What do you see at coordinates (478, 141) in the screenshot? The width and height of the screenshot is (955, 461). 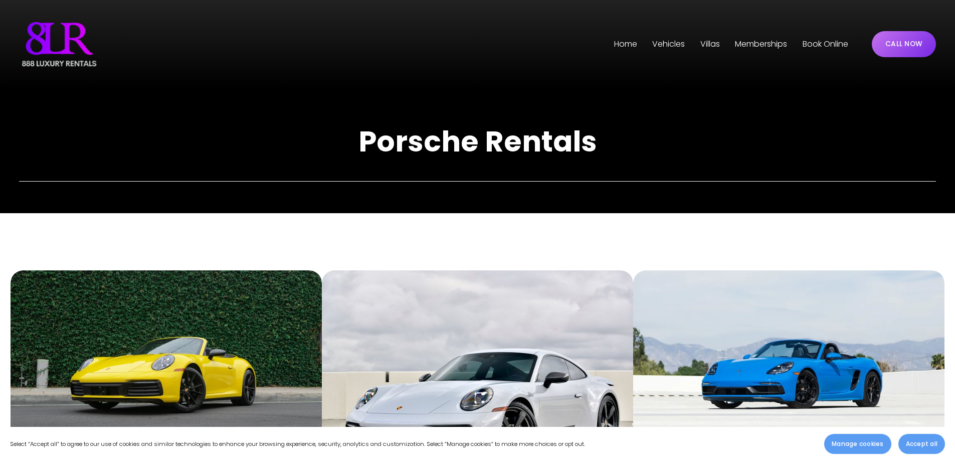 I see `strong: Porsche Rentals` at bounding box center [478, 141].